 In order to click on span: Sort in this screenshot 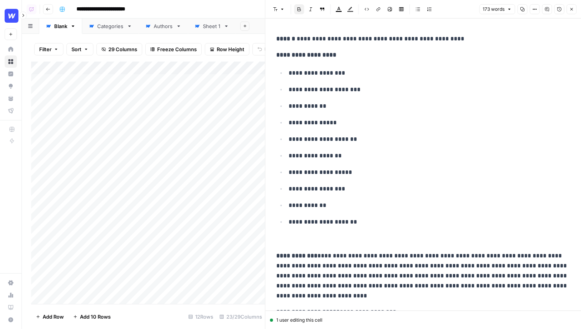, I will do `click(76, 49)`.